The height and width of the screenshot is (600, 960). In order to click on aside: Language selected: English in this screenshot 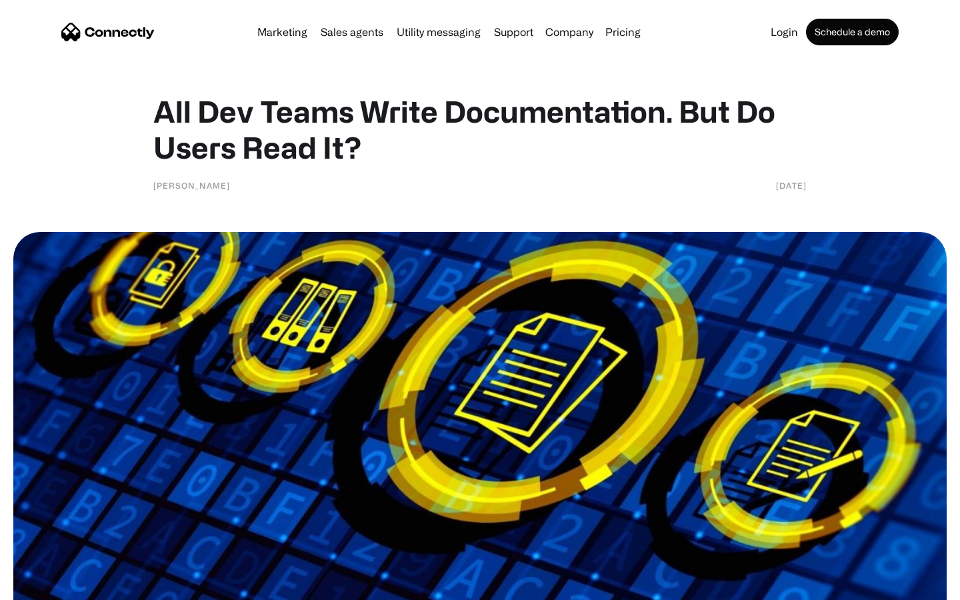, I will do `click(47, 586)`.